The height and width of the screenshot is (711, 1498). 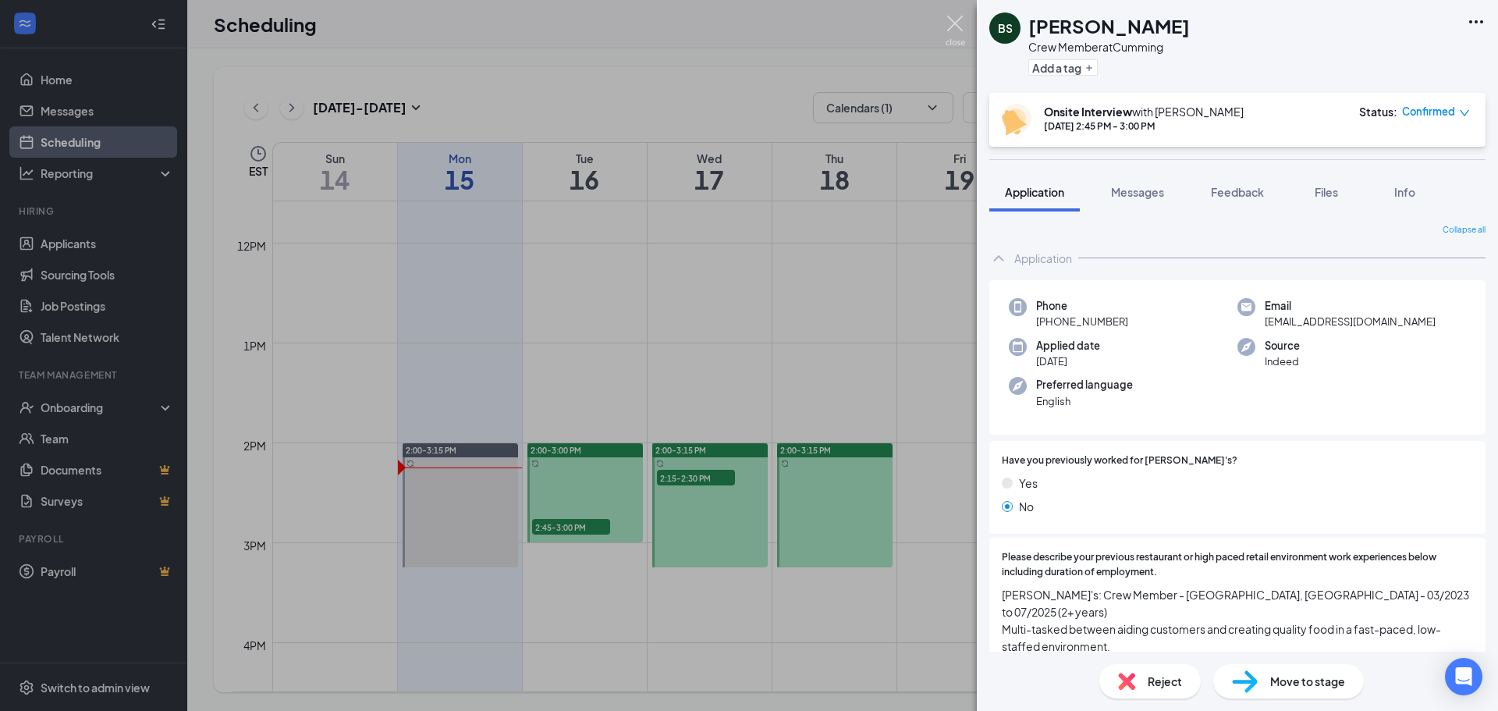 I want to click on span: down, so click(x=1464, y=113).